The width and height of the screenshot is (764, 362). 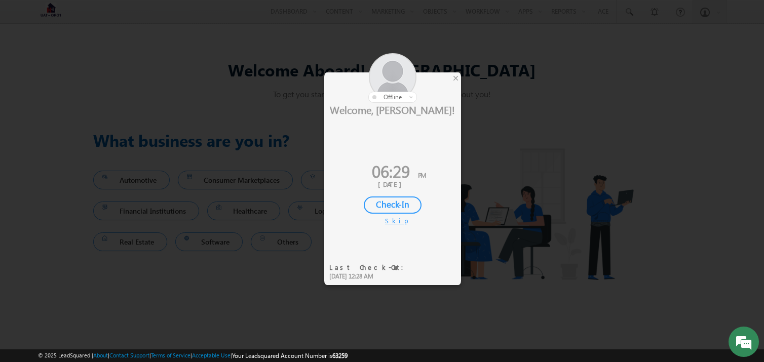 What do you see at coordinates (171, 355) in the screenshot?
I see `a: Terms of Service` at bounding box center [171, 355].